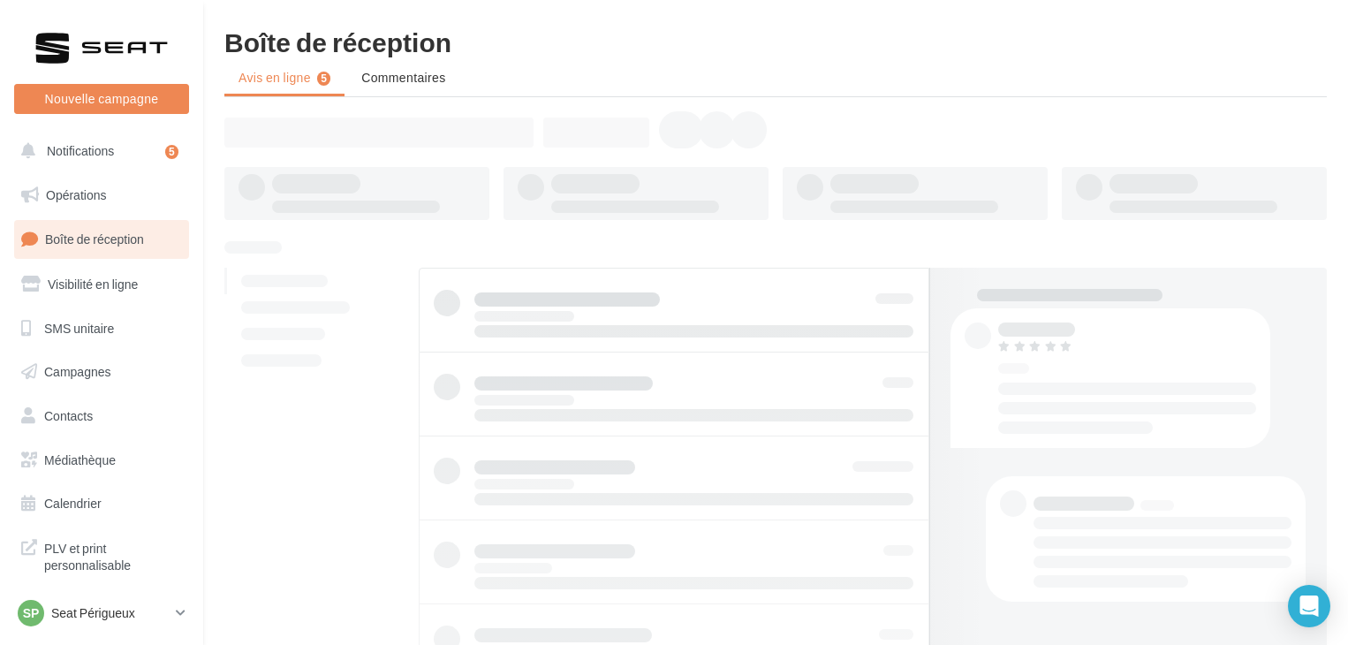  I want to click on a: Calendrier, so click(102, 504).